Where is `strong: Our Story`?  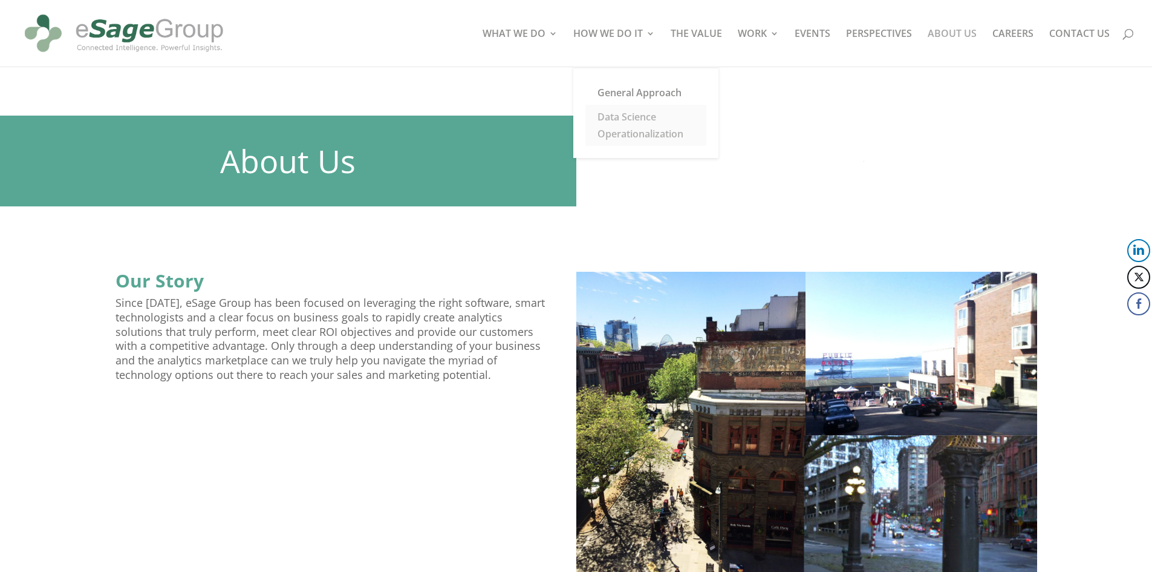 strong: Our Story is located at coordinates (160, 280).